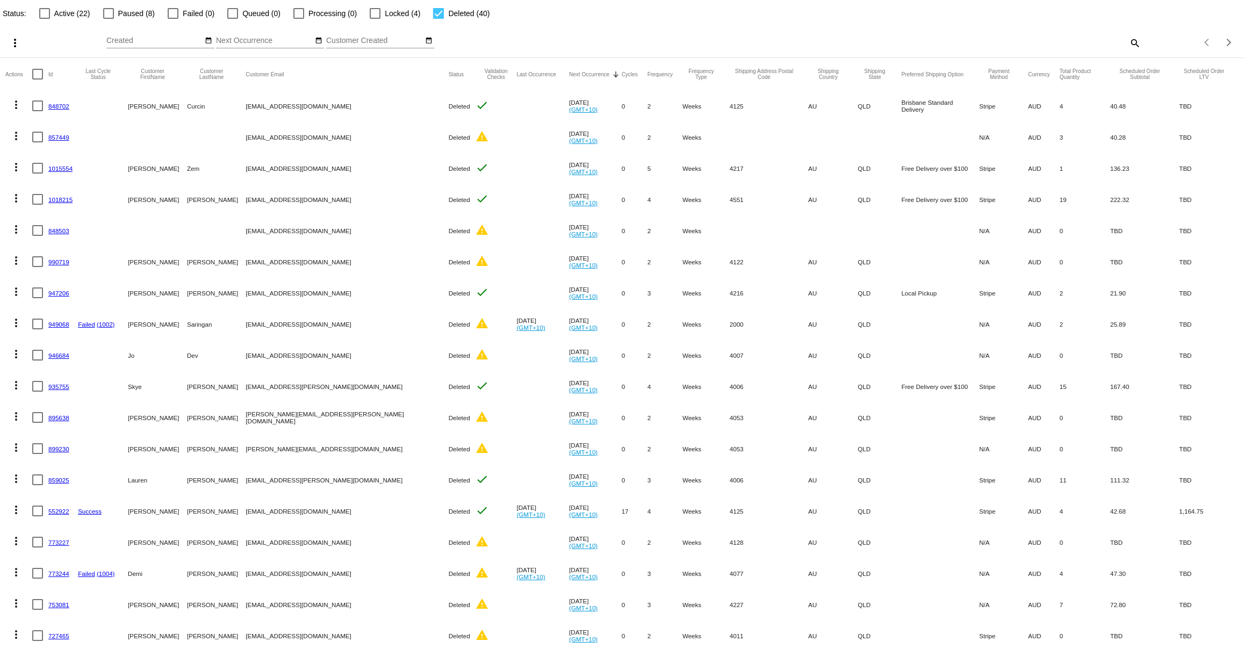 The width and height of the screenshot is (1244, 656). Describe the element at coordinates (90, 511) in the screenshot. I see `a: Success` at that location.